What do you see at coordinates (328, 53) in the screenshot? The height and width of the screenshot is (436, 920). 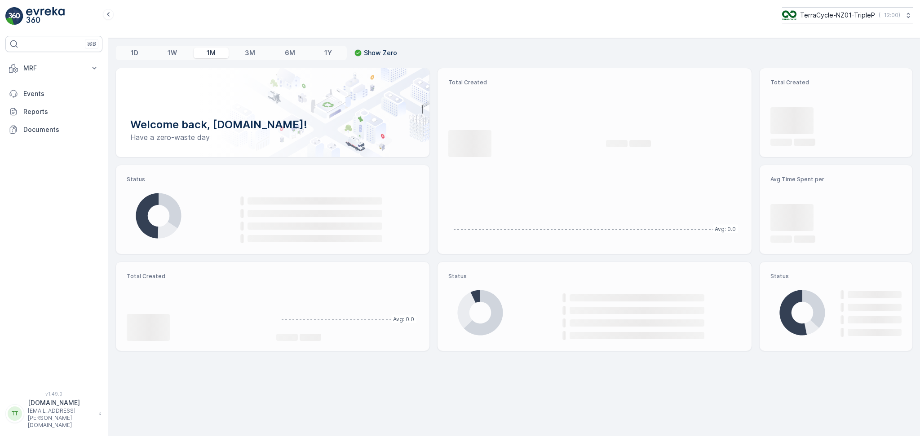 I see `p: 1Y` at bounding box center [328, 53].